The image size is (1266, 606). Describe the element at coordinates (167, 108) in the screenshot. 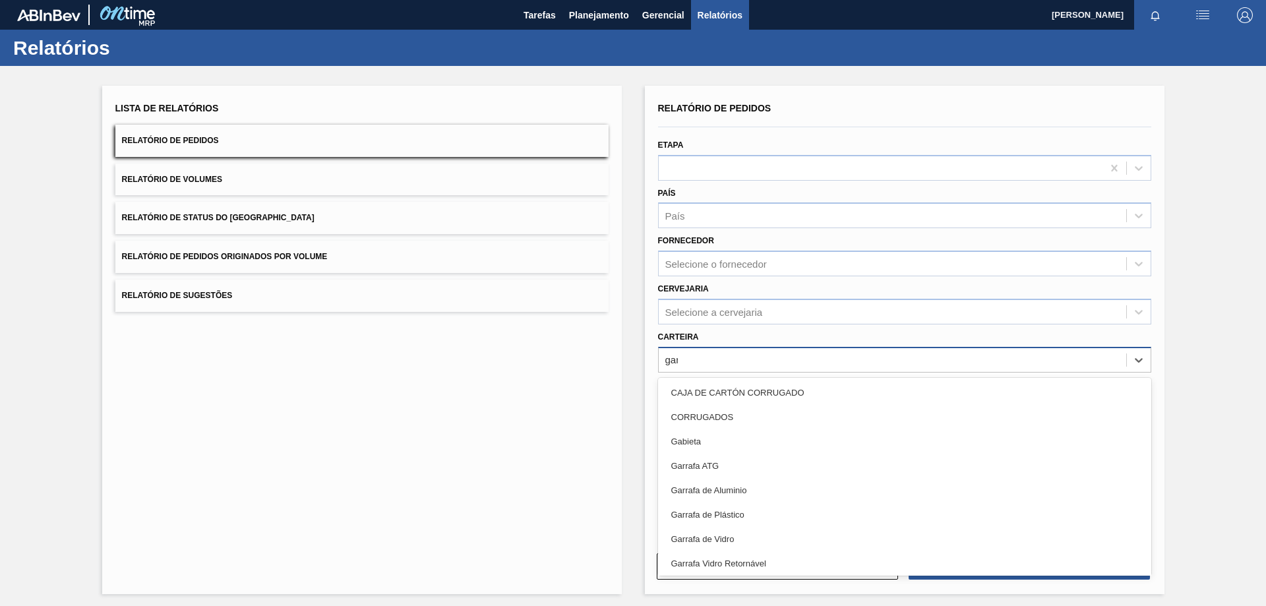

I see `span: Lista de Relatórios` at that location.